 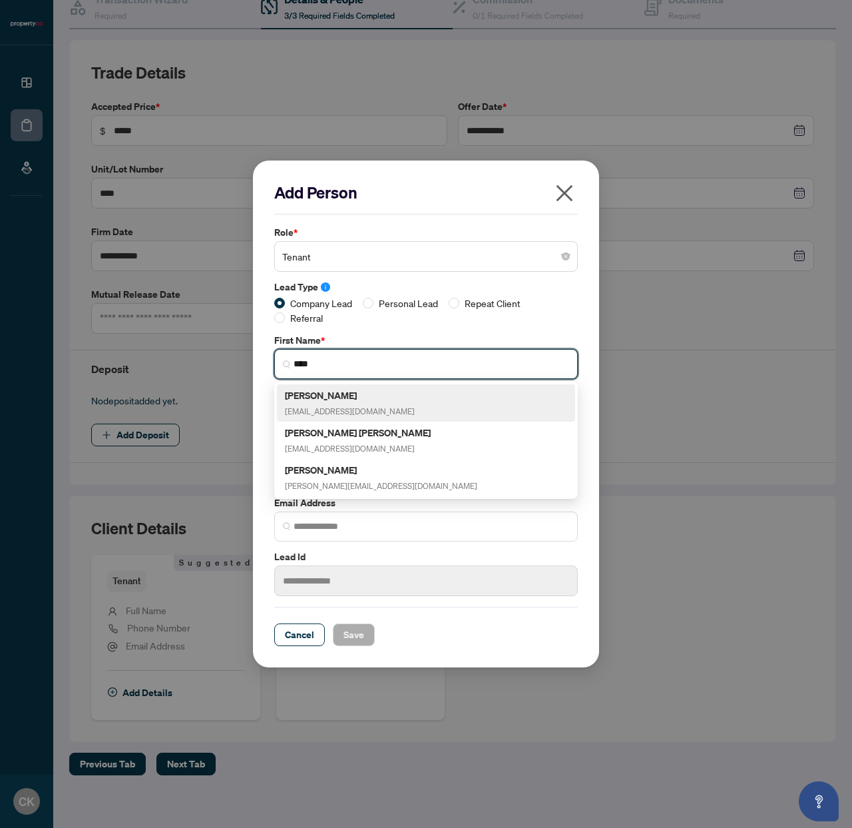 What do you see at coordinates (300, 634) in the screenshot?
I see `button: Cancel` at bounding box center [300, 634].